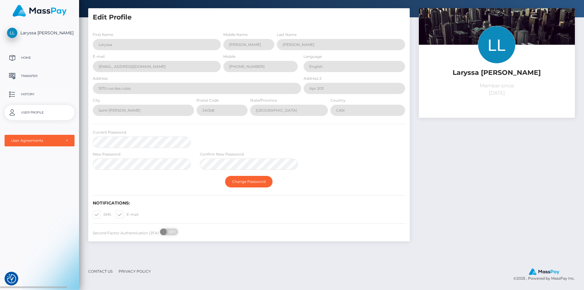  What do you see at coordinates (103, 35) in the screenshot?
I see `label: First Name` at bounding box center [103, 35].